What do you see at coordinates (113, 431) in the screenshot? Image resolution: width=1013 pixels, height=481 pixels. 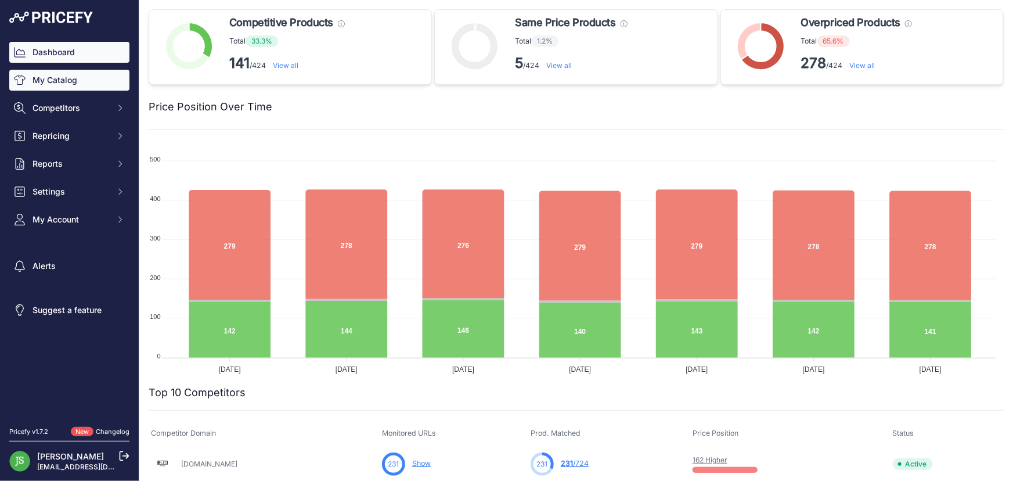 I see `a: Changelog` at bounding box center [113, 431].